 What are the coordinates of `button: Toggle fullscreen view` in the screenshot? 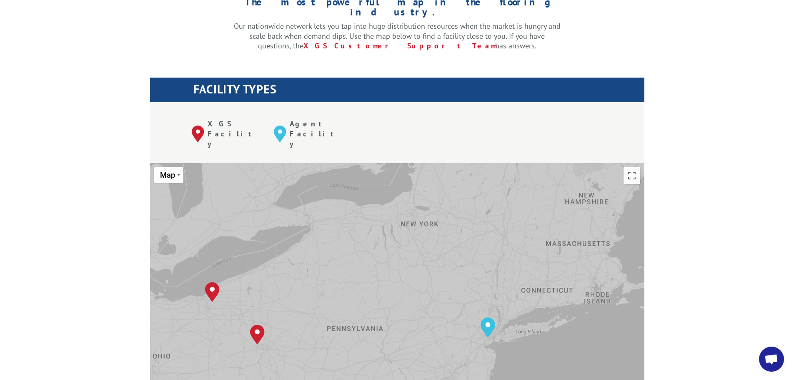 It's located at (632, 176).